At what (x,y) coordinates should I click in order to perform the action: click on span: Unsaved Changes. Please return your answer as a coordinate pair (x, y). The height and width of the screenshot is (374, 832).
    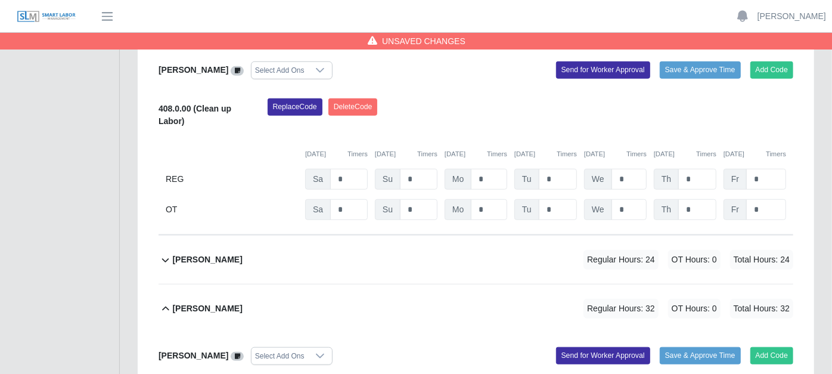
    Looking at the image, I should click on (424, 41).